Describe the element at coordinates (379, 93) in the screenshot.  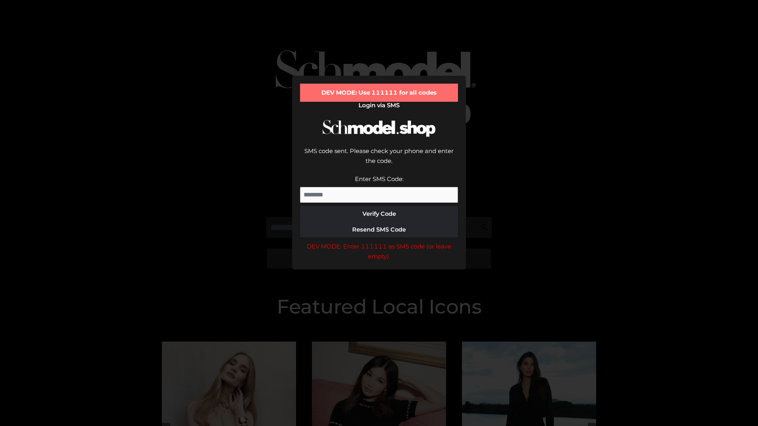
I see `div: DEV MODE: Use 111111 for all codes` at that location.